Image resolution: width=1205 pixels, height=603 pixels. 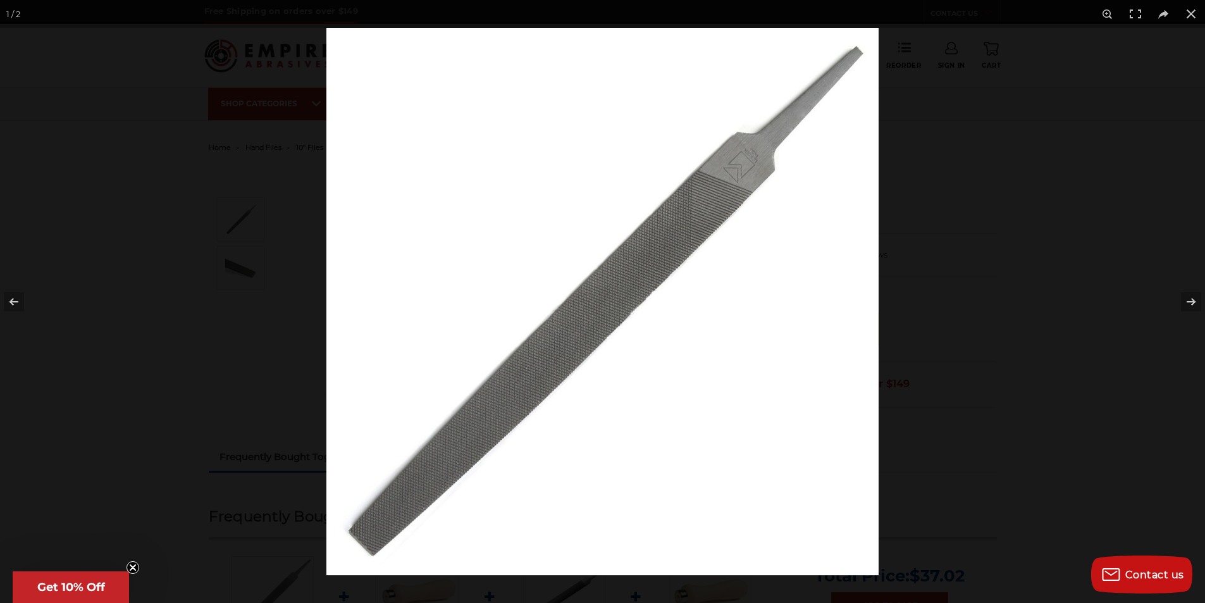 I want to click on button: Close teaser, so click(x=133, y=567).